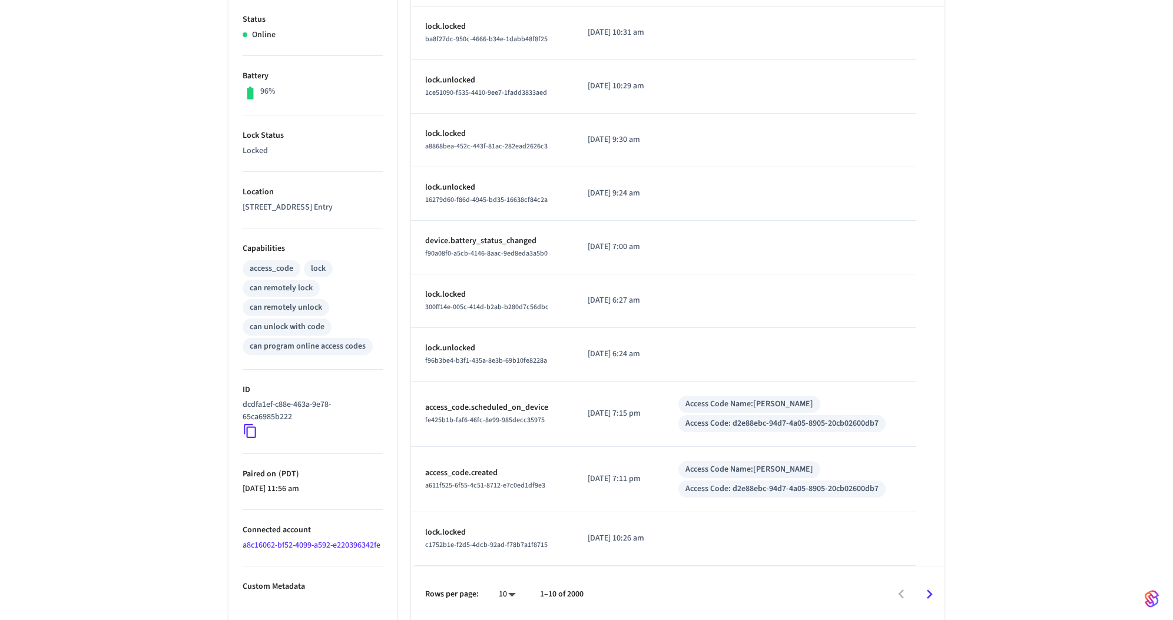 Image resolution: width=1173 pixels, height=620 pixels. I want to click on p: access_code.scheduled_on_device, so click(492, 408).